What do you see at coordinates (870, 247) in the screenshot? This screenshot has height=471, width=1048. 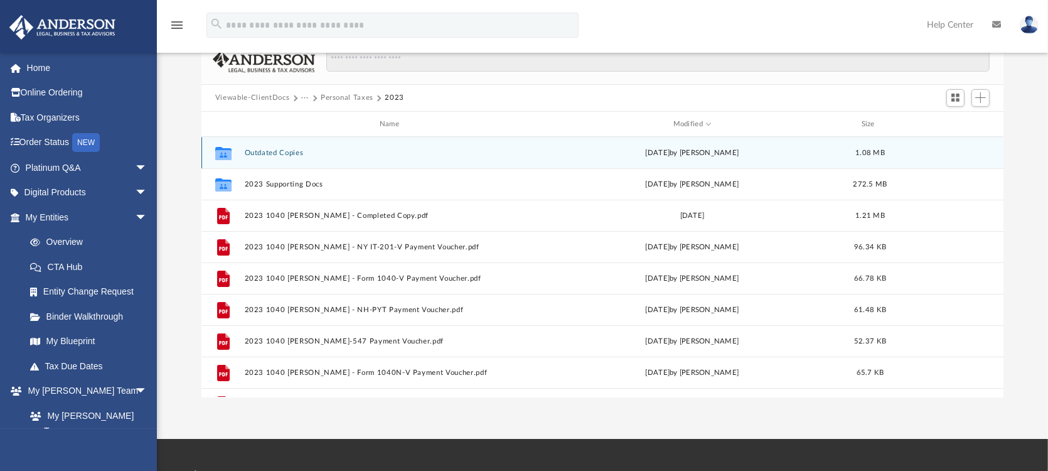 I see `span: 96.34 KB` at bounding box center [870, 247].